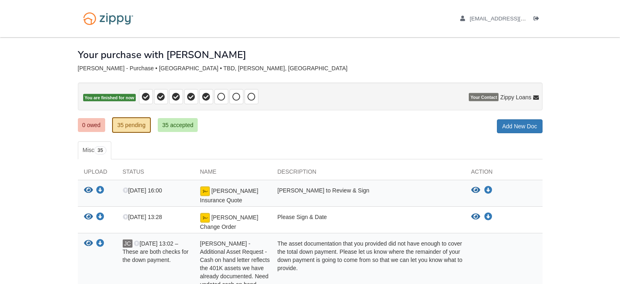 This screenshot has height=284, width=620. What do you see at coordinates (100, 150) in the screenshot?
I see `span: 35` at bounding box center [100, 150].